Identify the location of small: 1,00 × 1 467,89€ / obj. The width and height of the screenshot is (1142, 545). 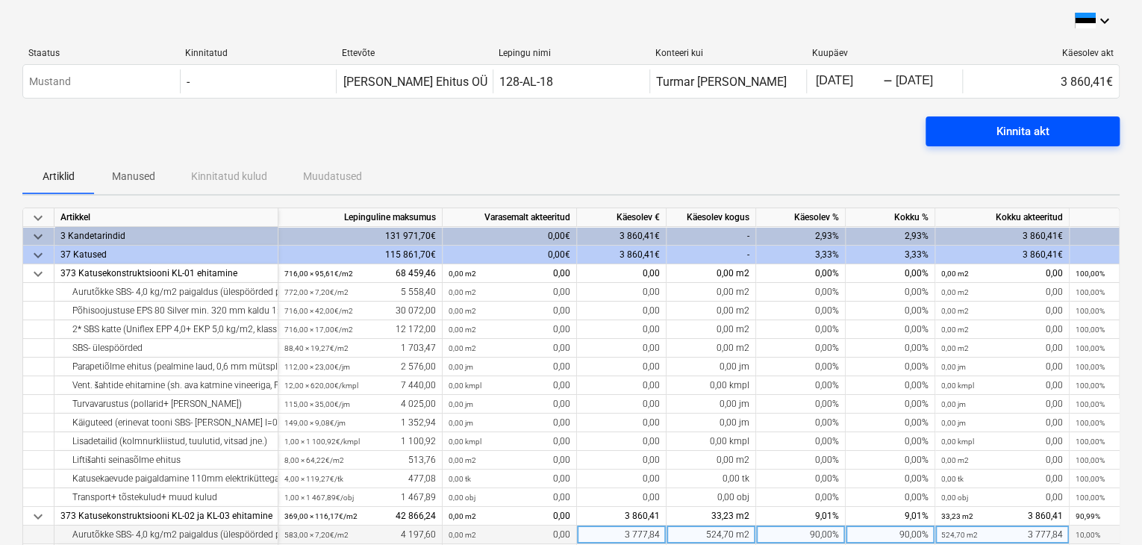
(319, 497).